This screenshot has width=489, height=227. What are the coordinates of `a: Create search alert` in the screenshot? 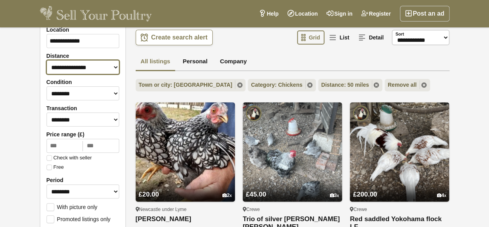 It's located at (174, 38).